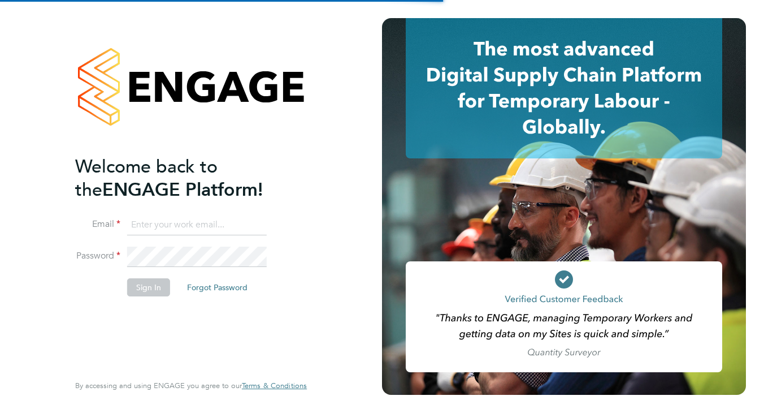 This screenshot has height=413, width=764. I want to click on button: Forgot Password, so click(217, 287).